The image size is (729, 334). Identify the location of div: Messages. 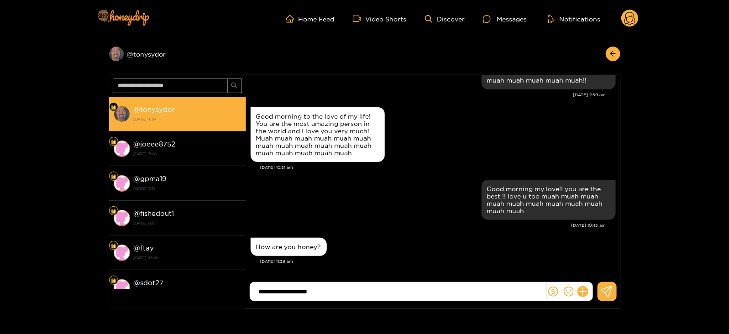
(505, 19).